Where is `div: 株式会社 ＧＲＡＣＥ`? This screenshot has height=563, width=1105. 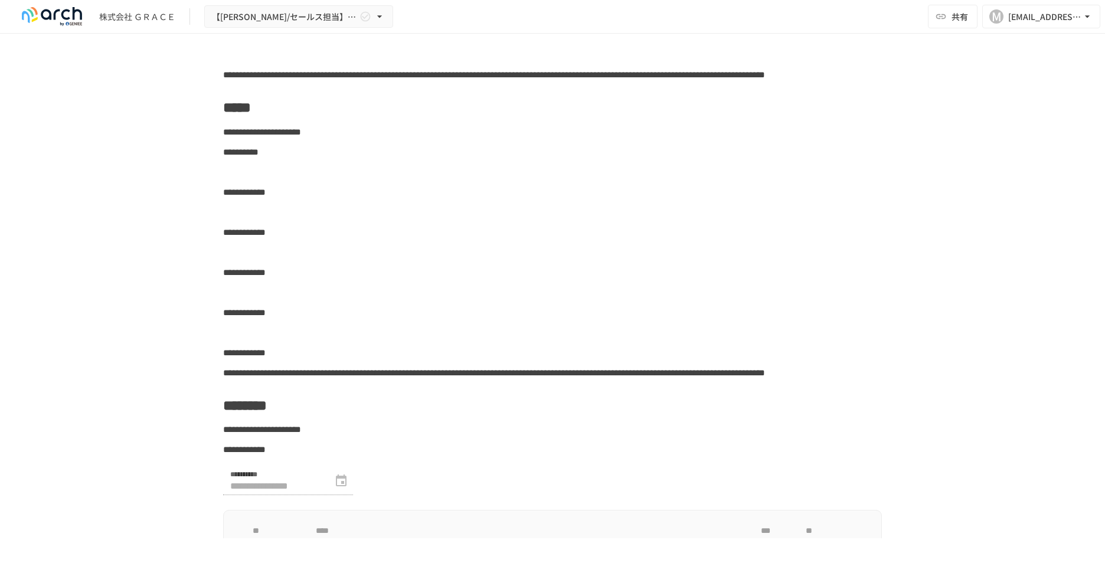
div: 株式会社 ＧＲＡＣＥ is located at coordinates (137, 17).